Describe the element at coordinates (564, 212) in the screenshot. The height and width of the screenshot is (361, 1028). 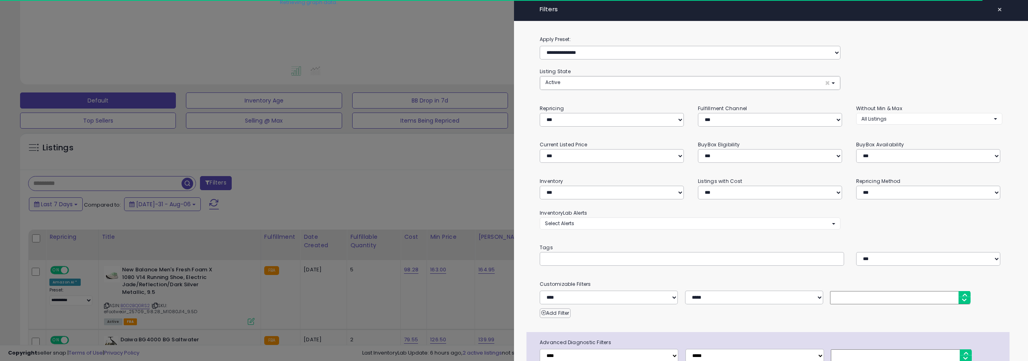
I see `small: InventoryLab Alerts` at that location.